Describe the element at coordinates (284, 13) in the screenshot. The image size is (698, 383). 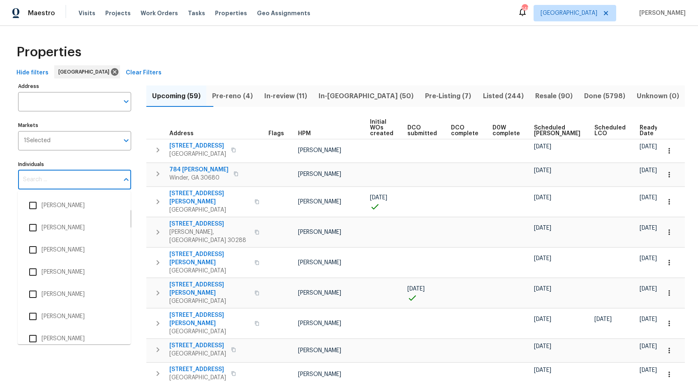
I see `span: Geo Assignments` at that location.